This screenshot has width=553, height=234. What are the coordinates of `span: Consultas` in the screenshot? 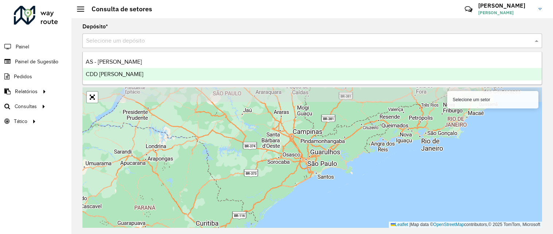 It's located at (26, 106).